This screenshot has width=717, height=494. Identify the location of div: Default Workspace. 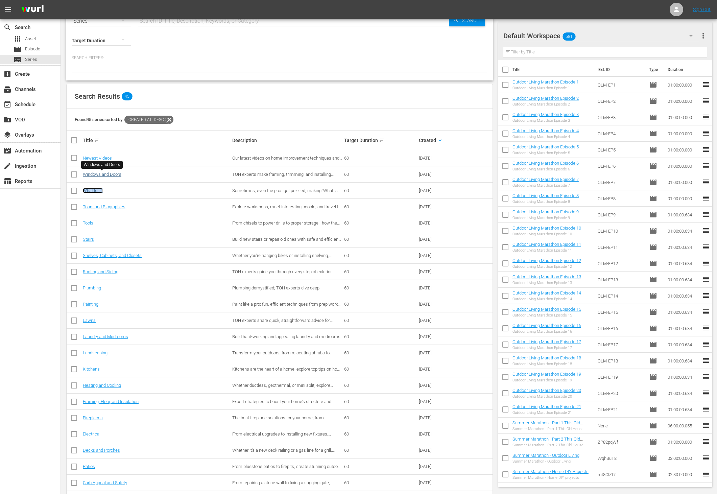
(601, 36).